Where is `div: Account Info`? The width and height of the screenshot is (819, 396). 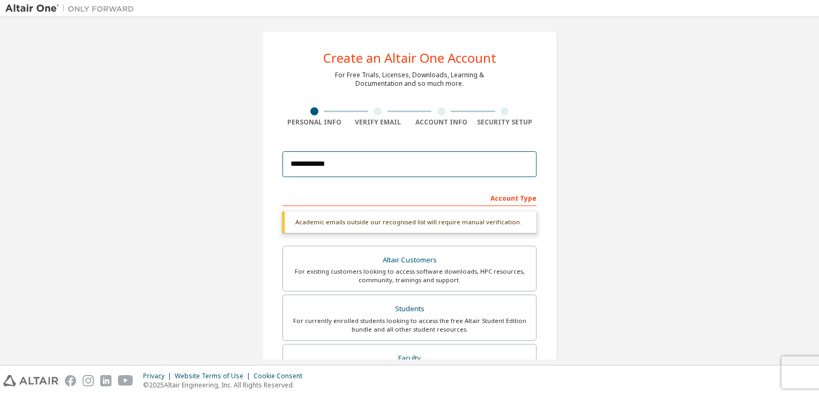
div: Account Info is located at coordinates (441, 122).